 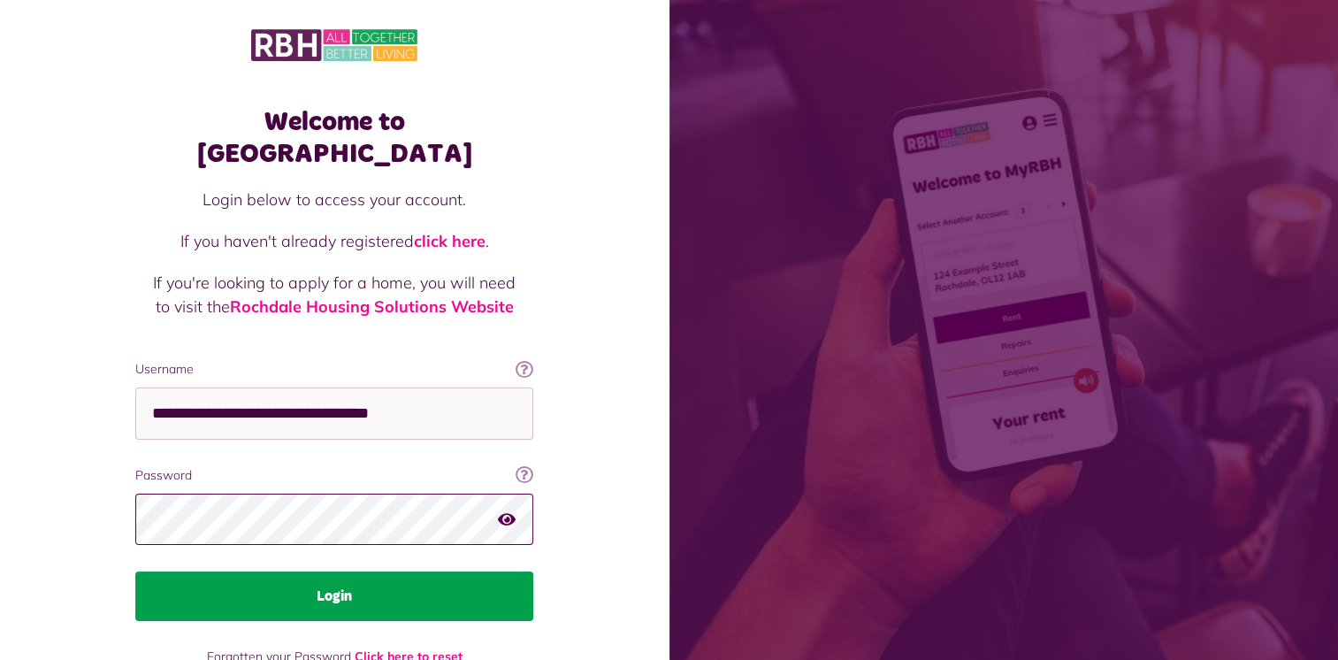 I want to click on label: Password, so click(x=334, y=475).